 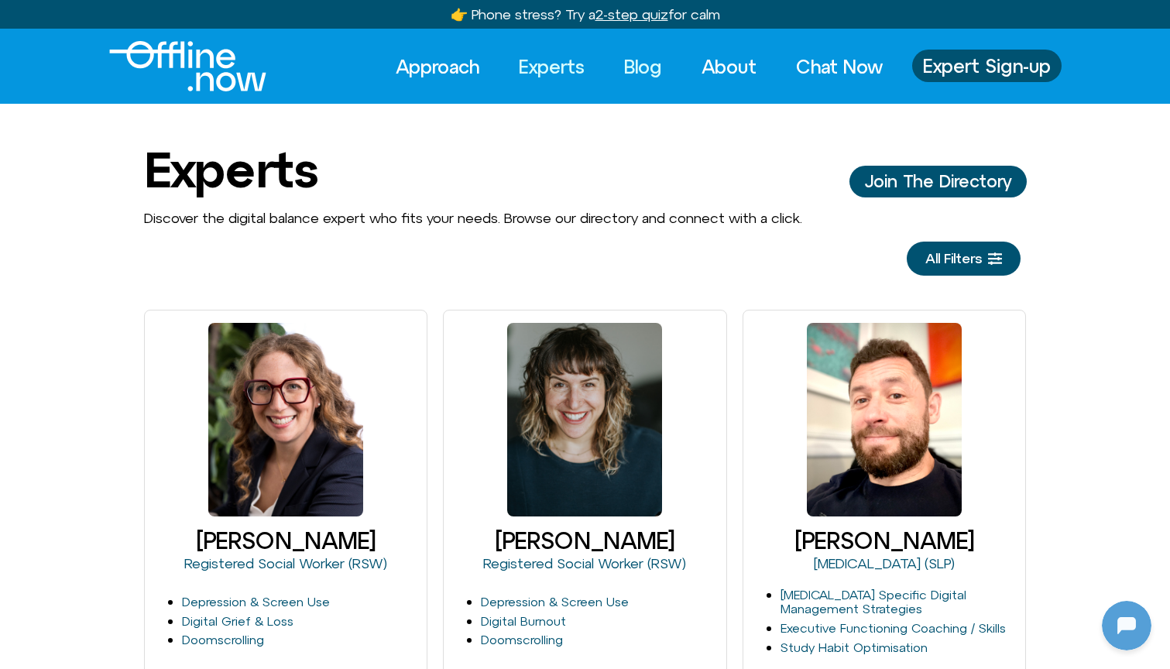 What do you see at coordinates (257, 20) in the screenshot?
I see `svg: Restart Conversation Button` at bounding box center [257, 20].